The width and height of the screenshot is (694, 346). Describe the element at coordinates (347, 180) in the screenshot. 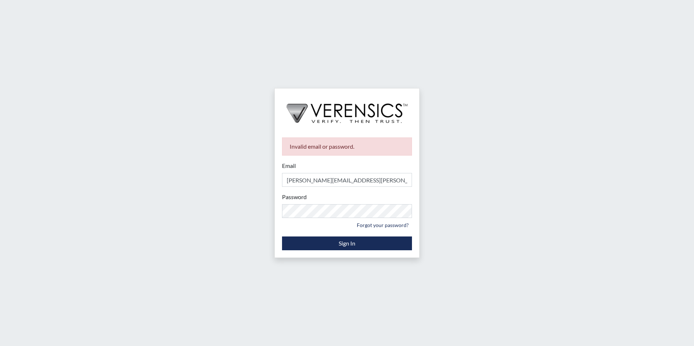

I see `input: Email` at that location.